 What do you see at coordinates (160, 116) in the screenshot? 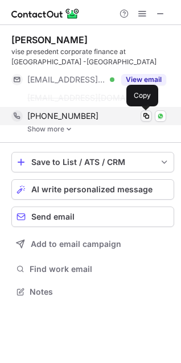
I see `img: Whatsapp` at bounding box center [160, 116].